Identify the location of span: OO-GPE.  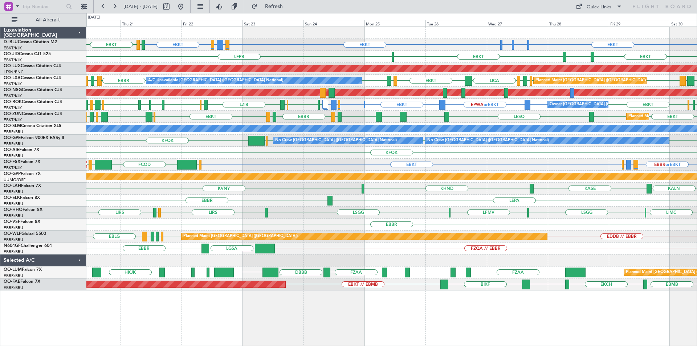
(12, 138).